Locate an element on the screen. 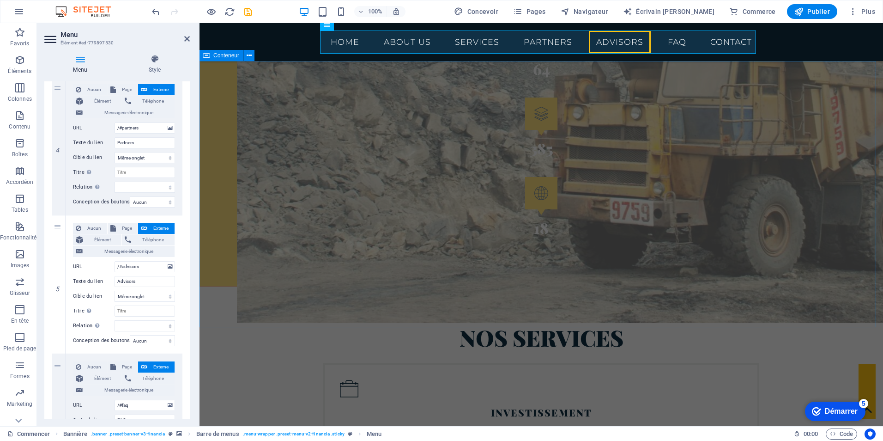 The height and width of the screenshot is (441, 883). font: Code is located at coordinates (846, 434).